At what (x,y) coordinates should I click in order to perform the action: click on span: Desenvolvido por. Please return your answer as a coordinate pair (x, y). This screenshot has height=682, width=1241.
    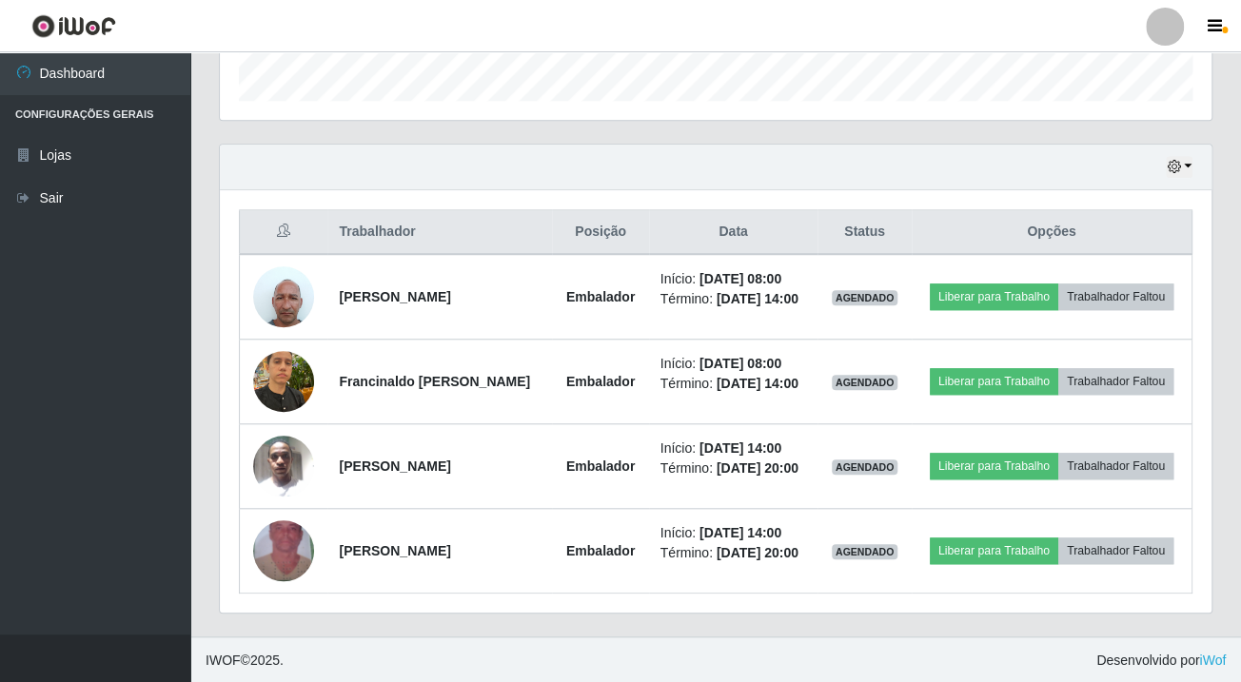
    Looking at the image, I should click on (1161, 660).